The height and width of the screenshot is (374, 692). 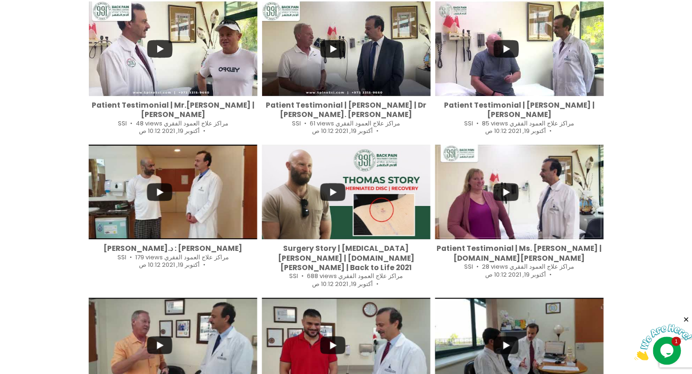 I want to click on span: 28 views, so click(x=495, y=266).